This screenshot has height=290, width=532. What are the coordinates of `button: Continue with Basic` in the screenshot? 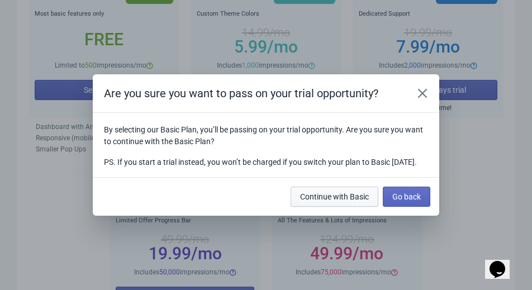 It's located at (334, 197).